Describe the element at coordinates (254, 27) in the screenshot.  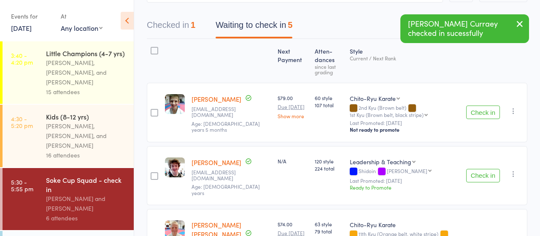
I see `button: Waiting to check in5` at that location.